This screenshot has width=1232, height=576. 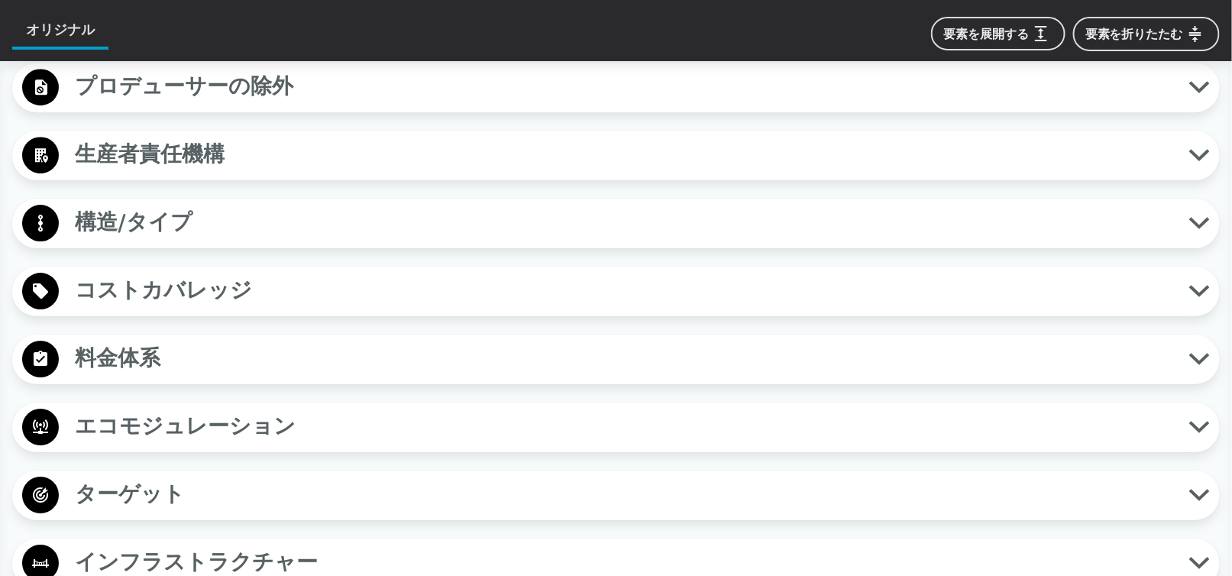 I want to click on font: 構造/タイプ, so click(x=134, y=222).